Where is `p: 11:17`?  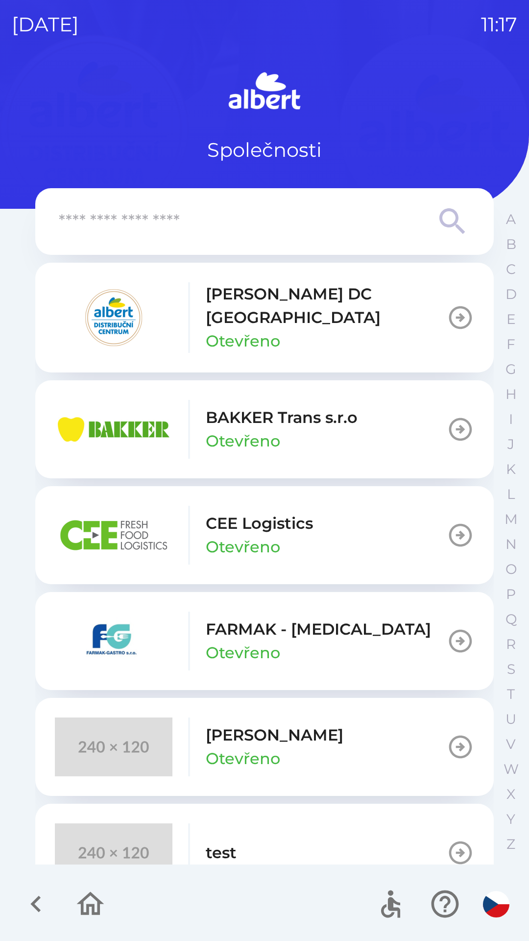 p: 11:17 is located at coordinates (500, 25).